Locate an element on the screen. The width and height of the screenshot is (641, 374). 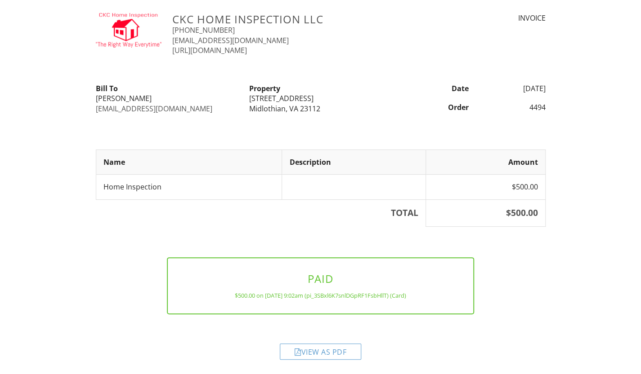
span: Home Inspection is located at coordinates (132, 187).